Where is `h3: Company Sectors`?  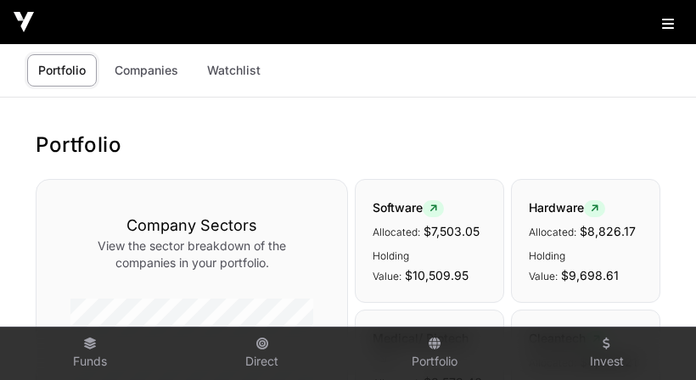
h3: Company Sectors is located at coordinates (192, 226).